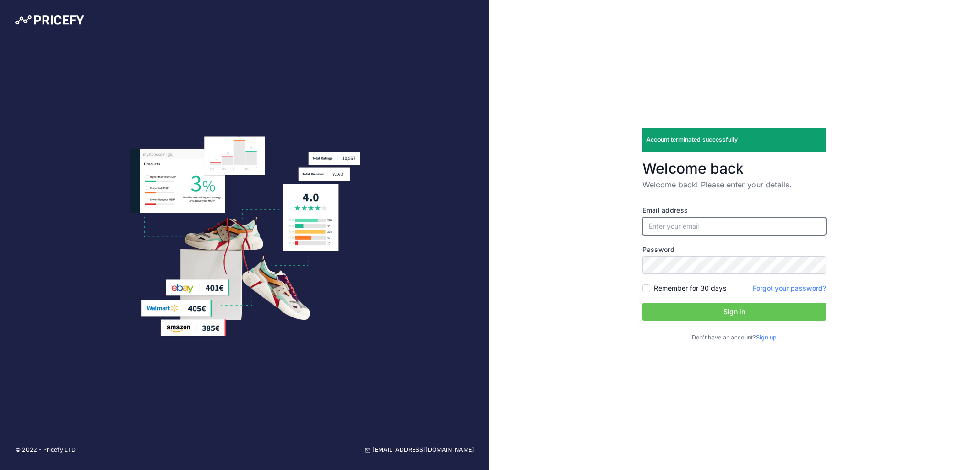 Image resolution: width=979 pixels, height=470 pixels. Describe the element at coordinates (45, 450) in the screenshot. I see `p: © 2022 - Pricefy LTD` at that location.